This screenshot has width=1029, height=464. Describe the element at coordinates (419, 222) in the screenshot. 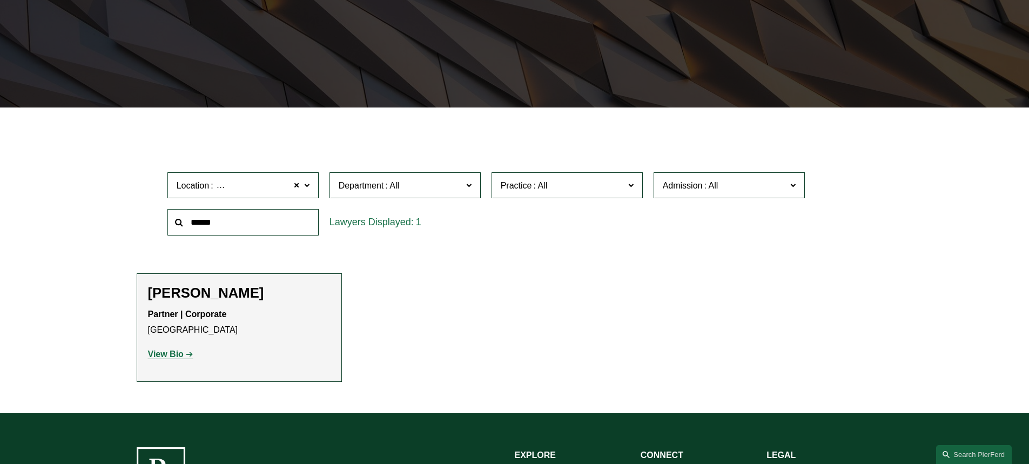

I see `span: 1` at that location.